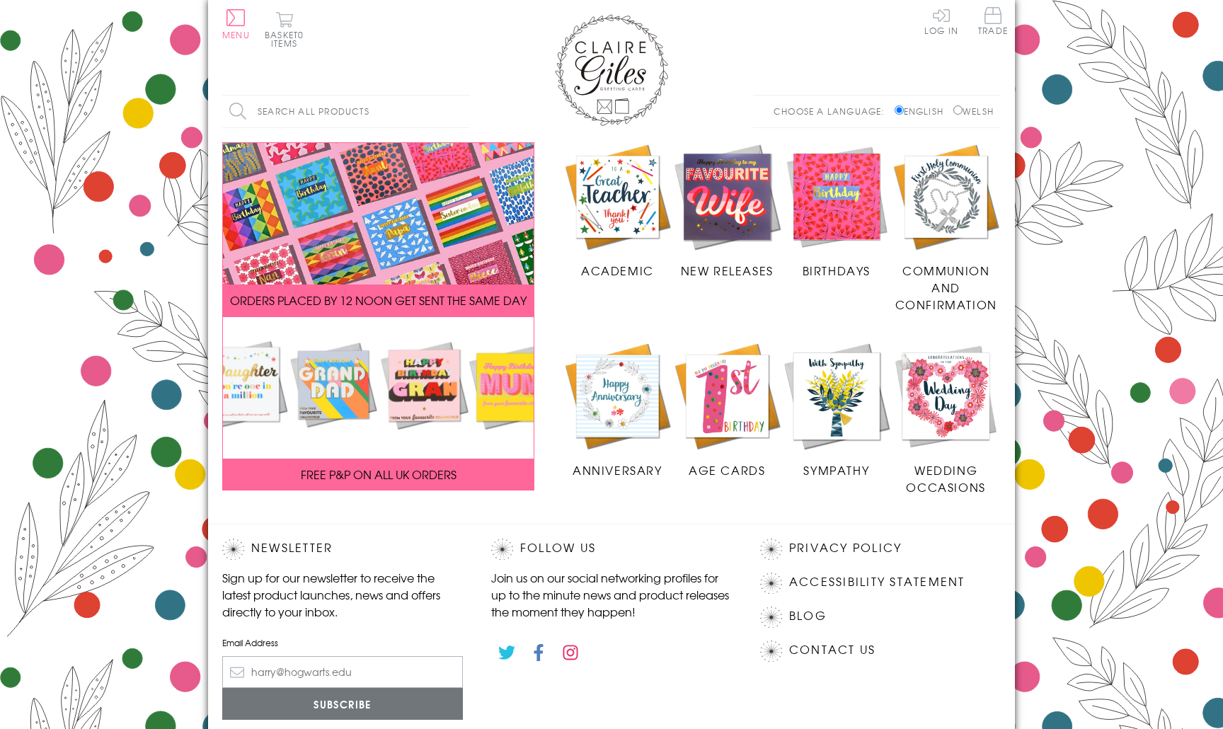  What do you see at coordinates (727, 410) in the screenshot?
I see `a: Age Cards` at bounding box center [727, 410].